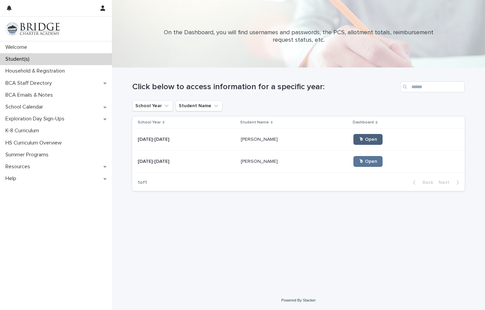 The height and width of the screenshot is (310, 485). Describe the element at coordinates (364, 123) in the screenshot. I see `p: Dashboard` at that location.